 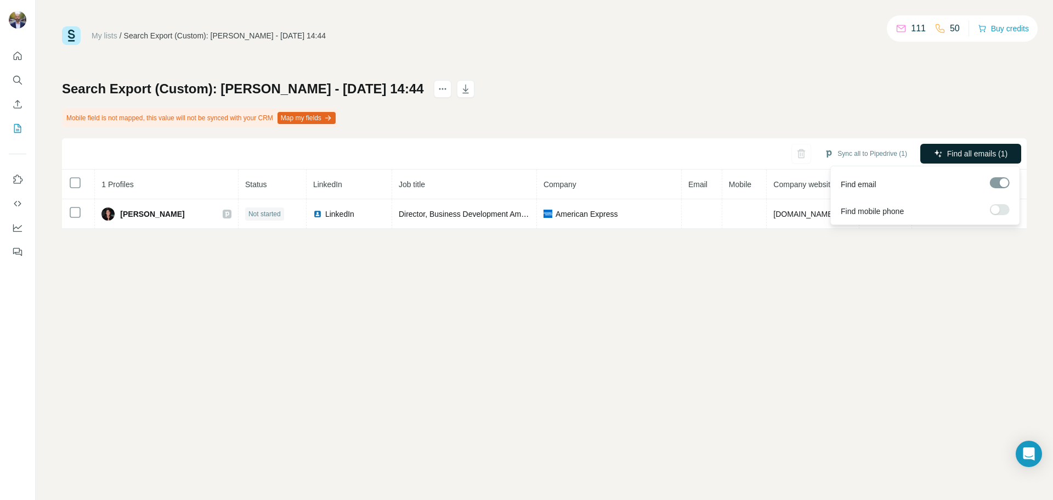 What do you see at coordinates (18, 104) in the screenshot?
I see `button: Enrich CSV` at bounding box center [18, 104].